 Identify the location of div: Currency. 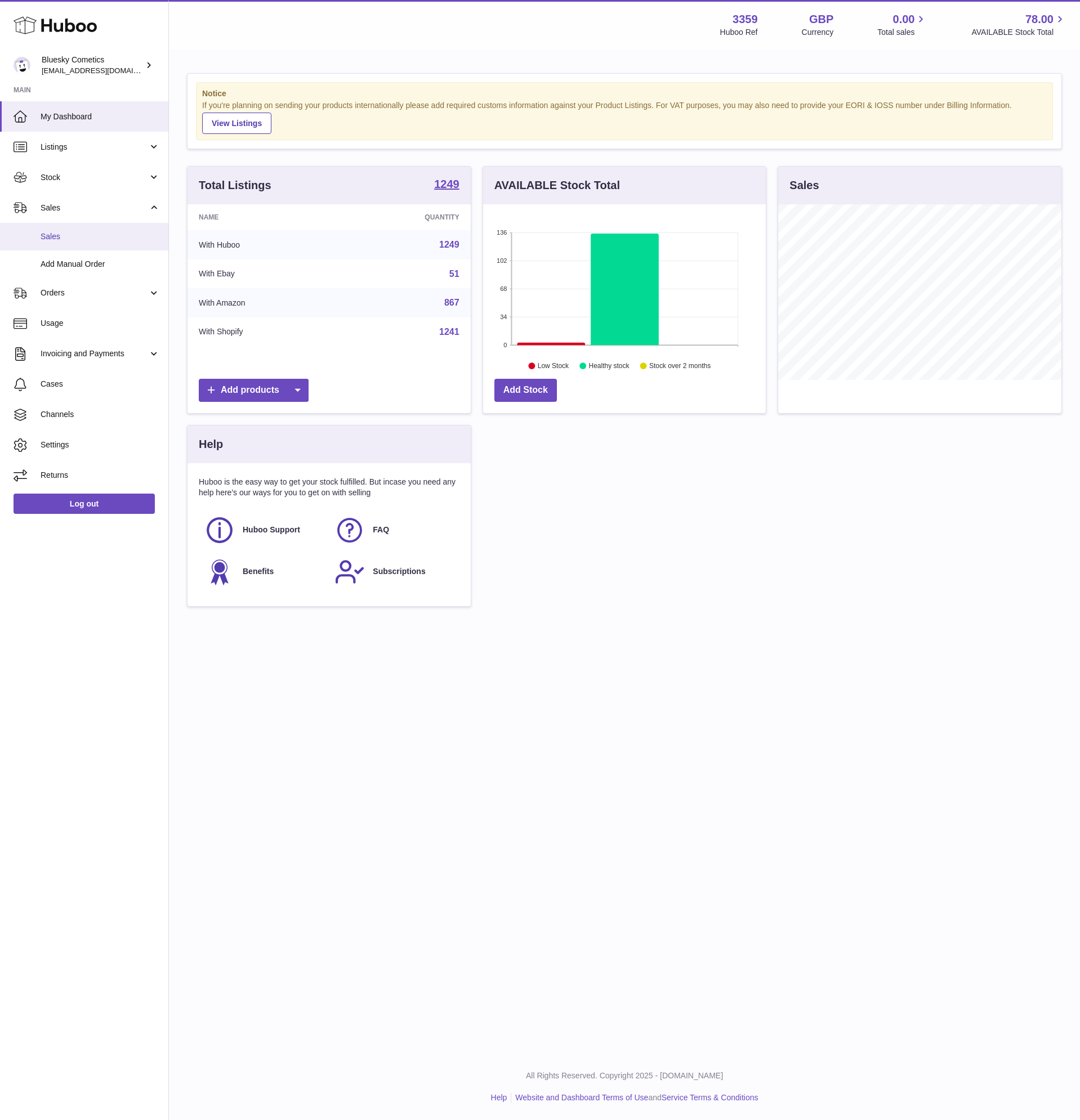
(817, 32).